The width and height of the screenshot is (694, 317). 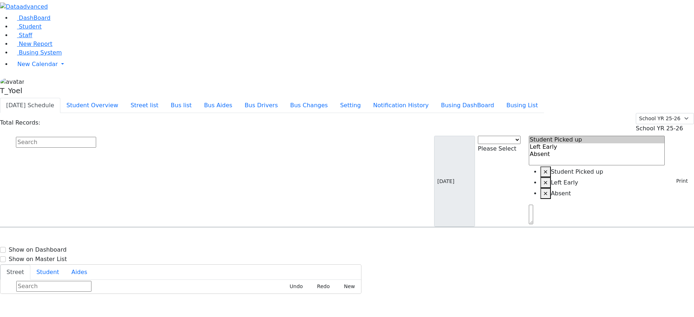 I want to click on textarea: Search, so click(x=531, y=215).